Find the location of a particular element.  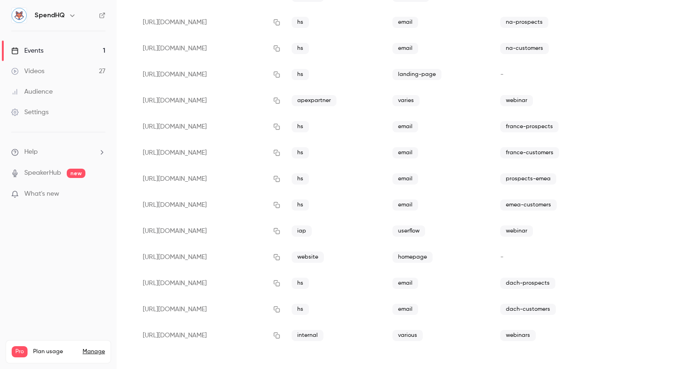

span: na-prospects is located at coordinates (524, 22).